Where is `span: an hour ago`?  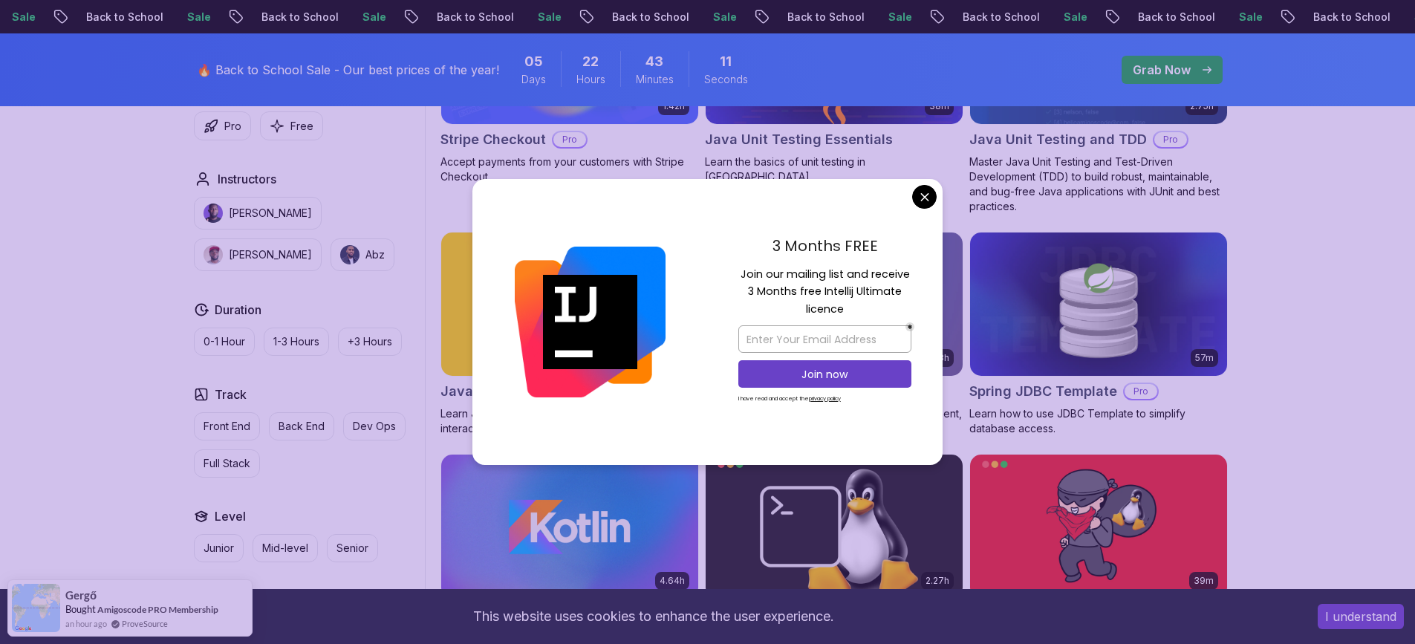 span: an hour ago is located at coordinates (86, 623).